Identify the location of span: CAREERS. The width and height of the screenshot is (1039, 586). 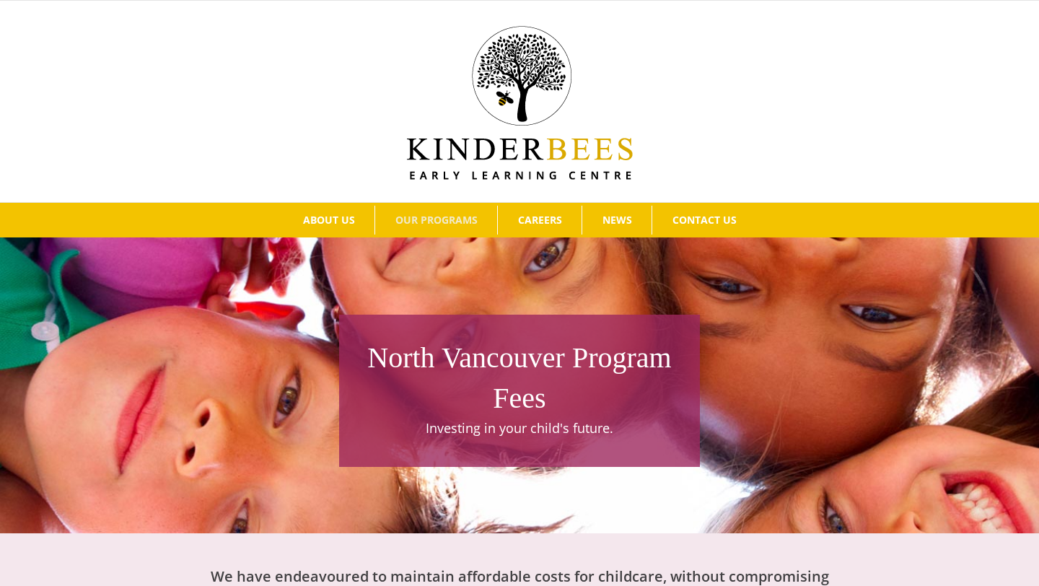
(540, 220).